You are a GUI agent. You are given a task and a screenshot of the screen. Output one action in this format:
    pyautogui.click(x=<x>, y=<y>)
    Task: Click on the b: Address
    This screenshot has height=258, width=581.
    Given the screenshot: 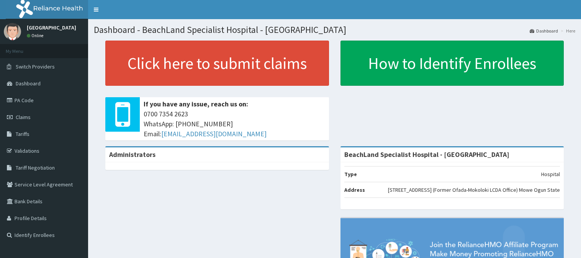 What is the action you would take?
    pyautogui.click(x=354, y=190)
    